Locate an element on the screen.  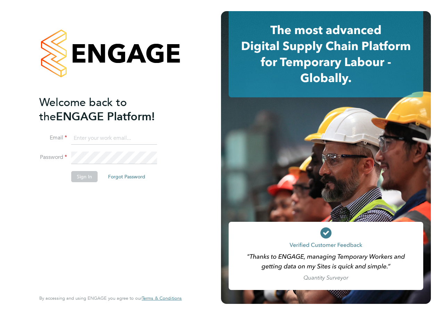
h2: ENGAGE Platform! is located at coordinates (107, 109).